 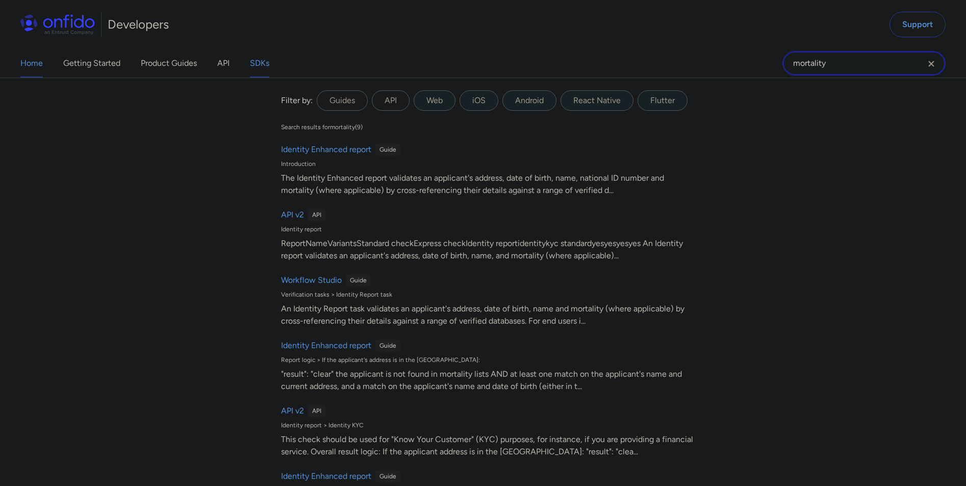 I want to click on a: Product Guides, so click(x=169, y=63).